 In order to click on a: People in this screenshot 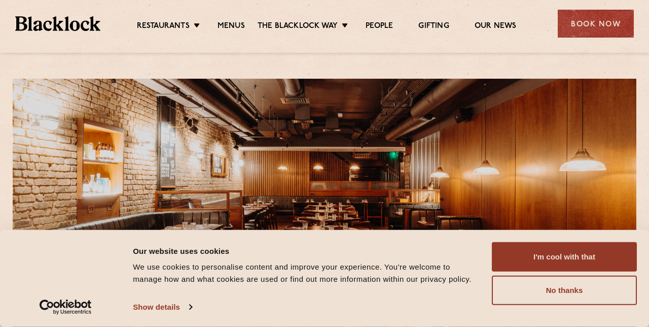, I will do `click(379, 26)`.